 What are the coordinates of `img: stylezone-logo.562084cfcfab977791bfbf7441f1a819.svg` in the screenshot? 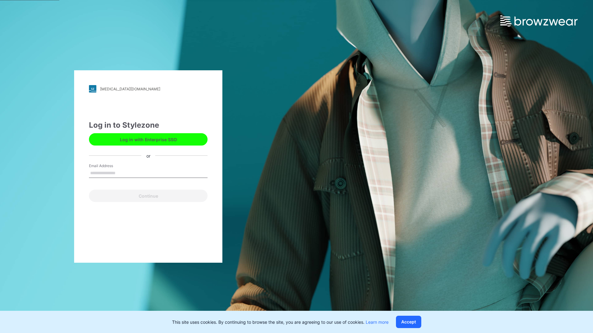 It's located at (93, 89).